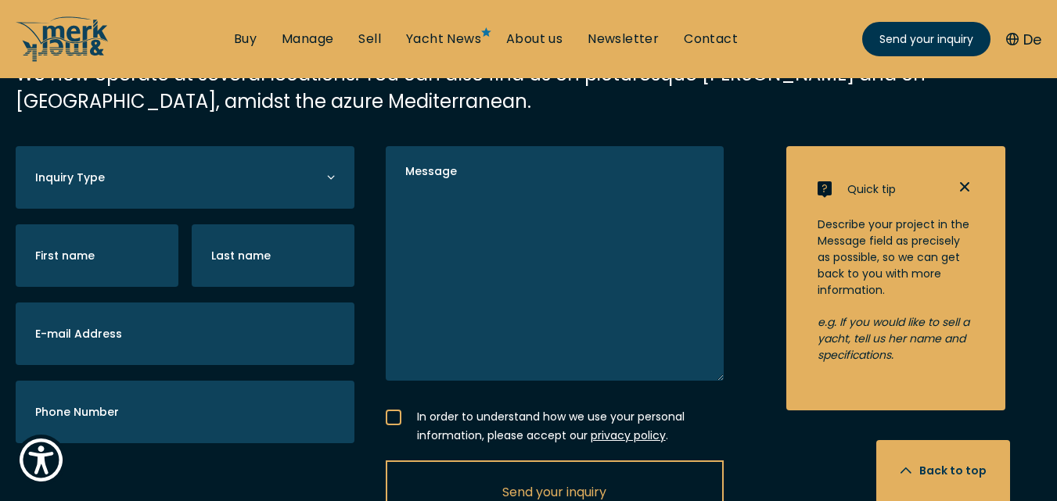 The height and width of the screenshot is (501, 1057). I want to click on label: Message, so click(431, 171).